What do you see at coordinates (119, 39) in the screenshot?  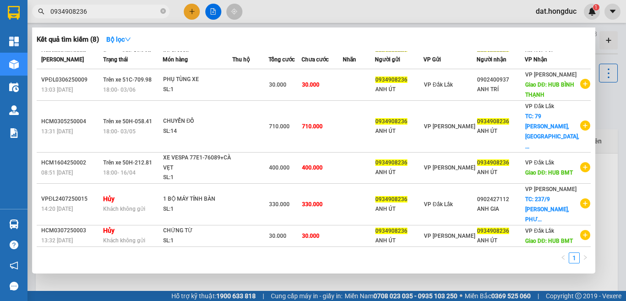 I see `strong: Bộ lọc` at bounding box center [119, 39].